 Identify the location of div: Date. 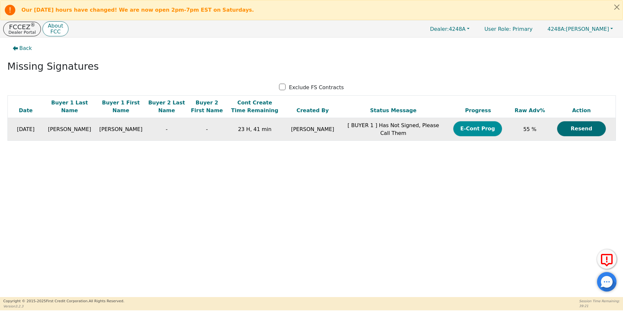
(26, 111).